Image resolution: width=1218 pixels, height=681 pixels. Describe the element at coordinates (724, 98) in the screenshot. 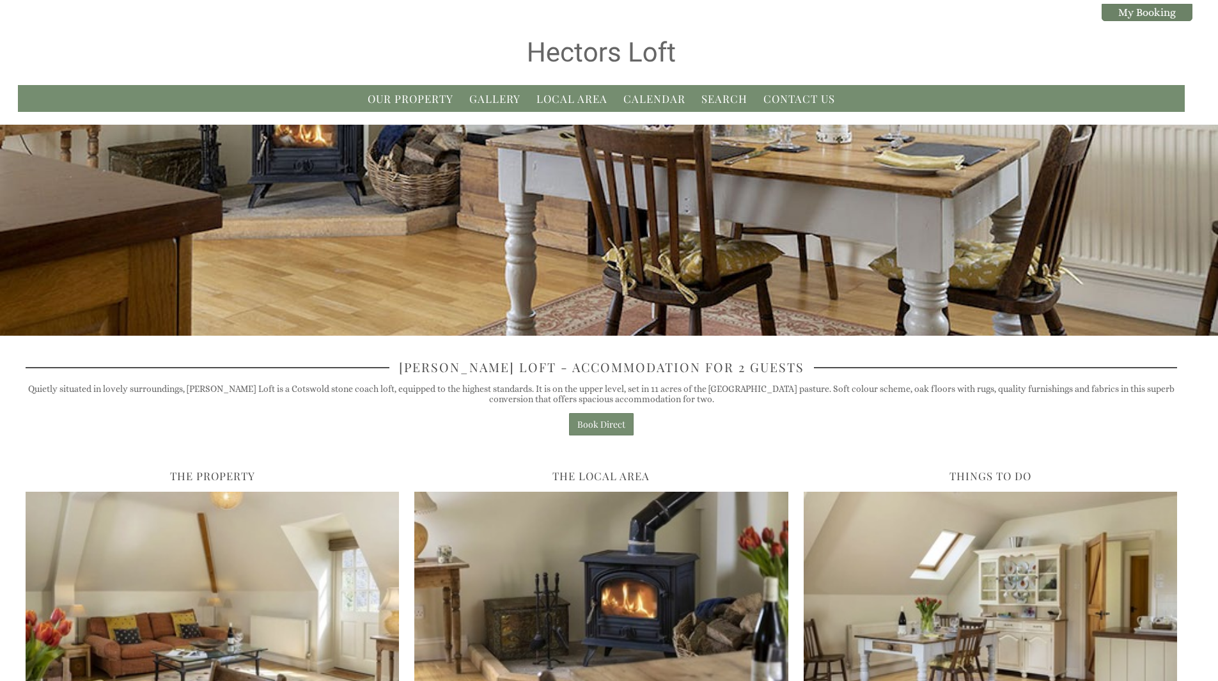

I see `a: Search` at that location.